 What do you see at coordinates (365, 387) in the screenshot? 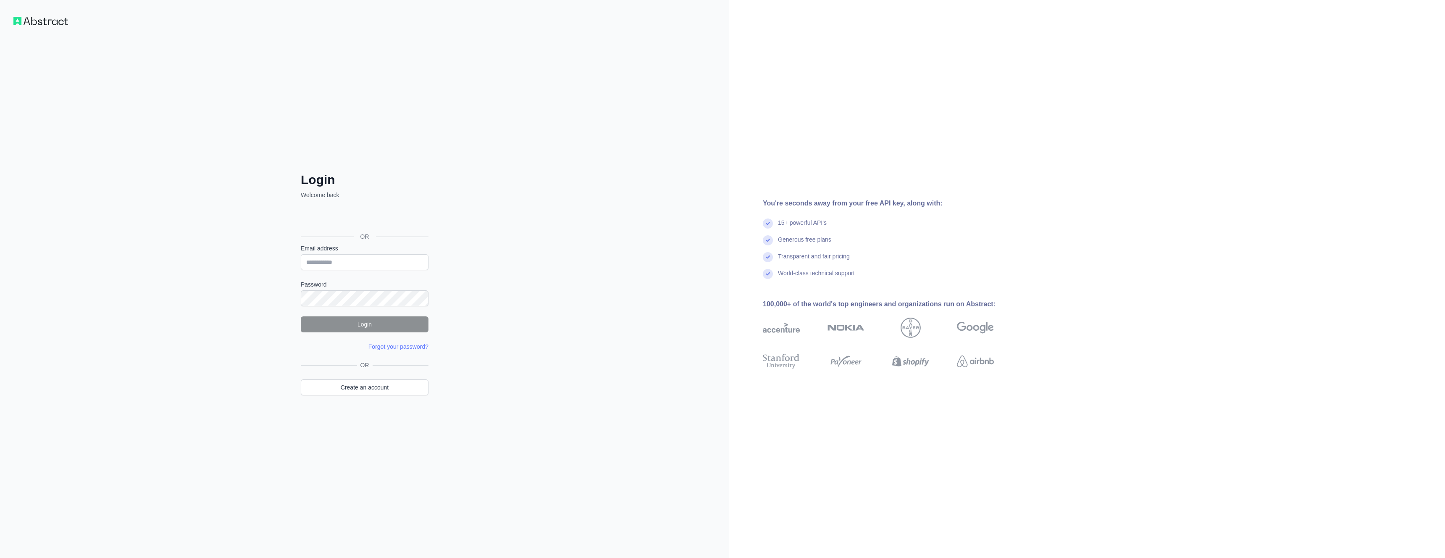
I see `a: Create an account` at bounding box center [365, 387].